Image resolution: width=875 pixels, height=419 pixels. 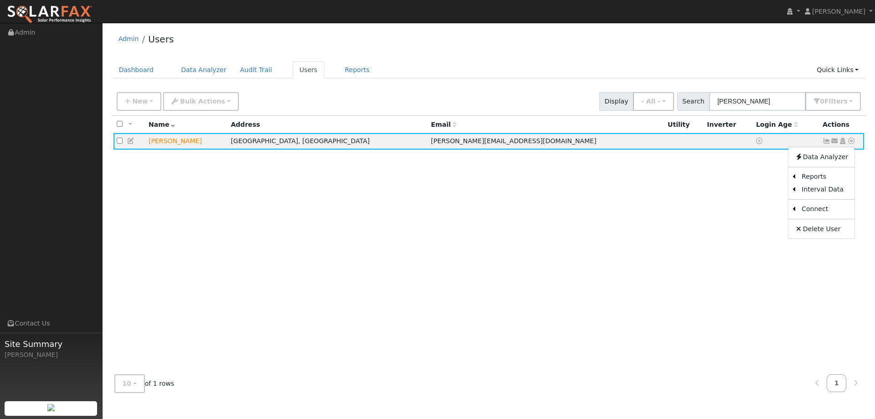 I want to click on span: Site Summary, so click(x=51, y=343).